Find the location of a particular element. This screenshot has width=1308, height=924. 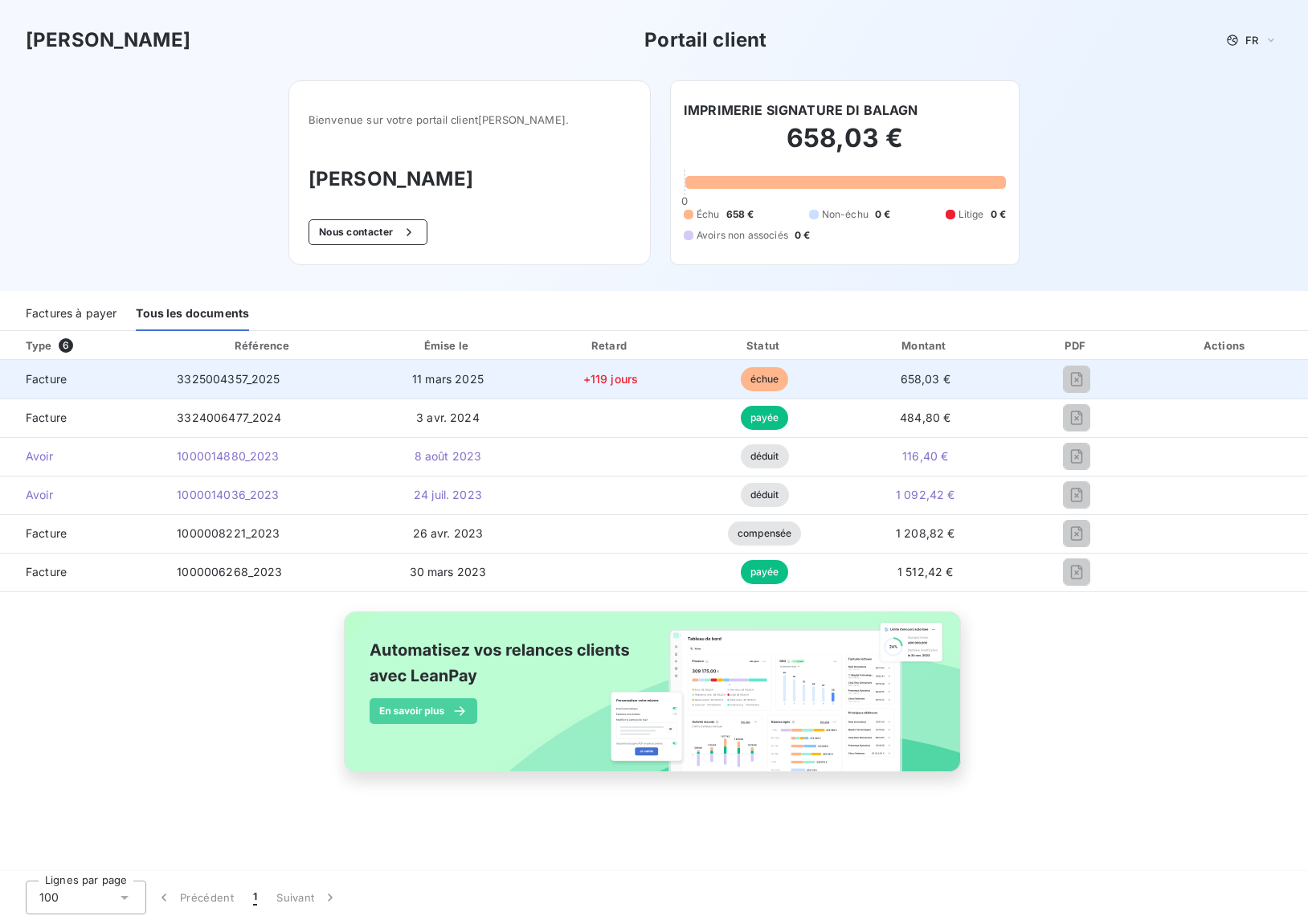

span: 658,03 € is located at coordinates (926, 379).